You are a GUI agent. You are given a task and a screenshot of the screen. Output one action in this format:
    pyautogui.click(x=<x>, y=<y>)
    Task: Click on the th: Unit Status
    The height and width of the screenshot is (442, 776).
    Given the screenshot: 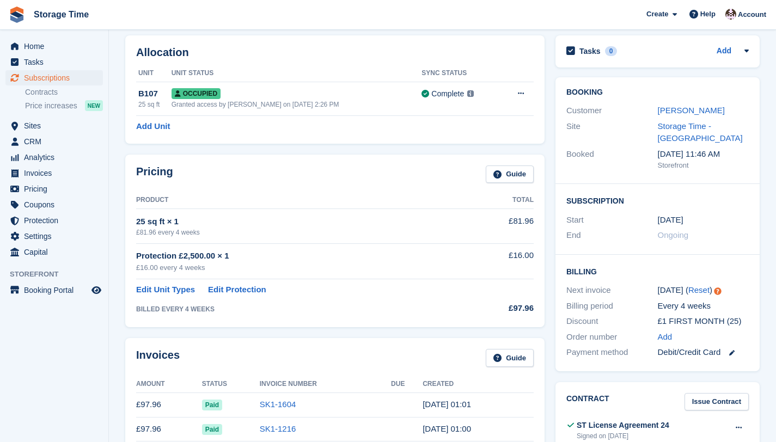 What is the action you would take?
    pyautogui.click(x=297, y=74)
    